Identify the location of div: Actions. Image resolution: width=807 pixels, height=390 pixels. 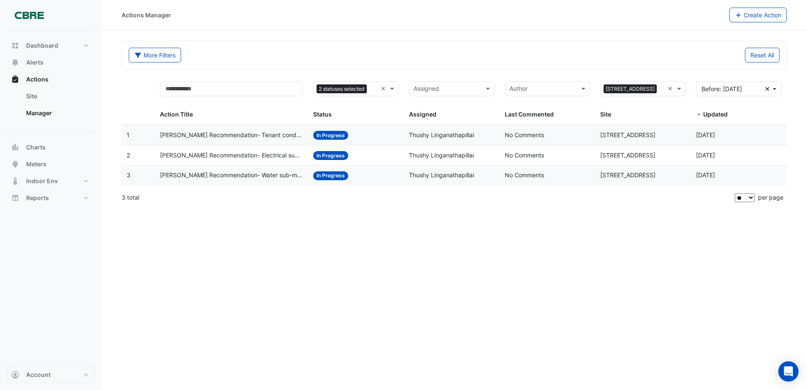
(51, 106).